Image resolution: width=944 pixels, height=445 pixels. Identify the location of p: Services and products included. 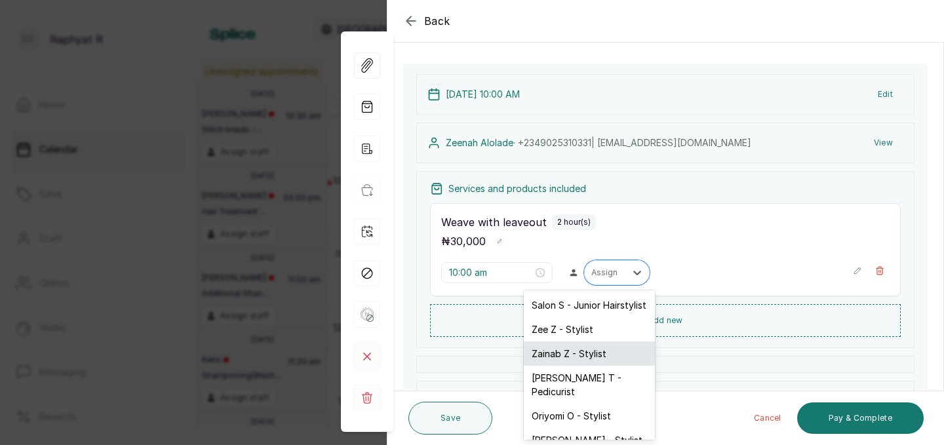
(517, 189).